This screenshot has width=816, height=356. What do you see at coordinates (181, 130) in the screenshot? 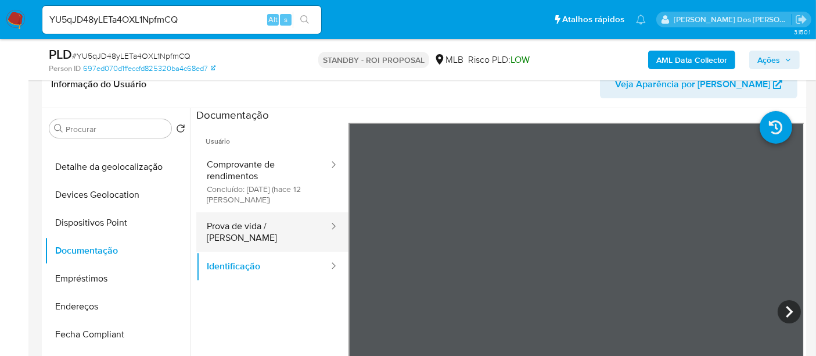
I see `button: Retornar ao pedido padrão` at bounding box center [181, 130].